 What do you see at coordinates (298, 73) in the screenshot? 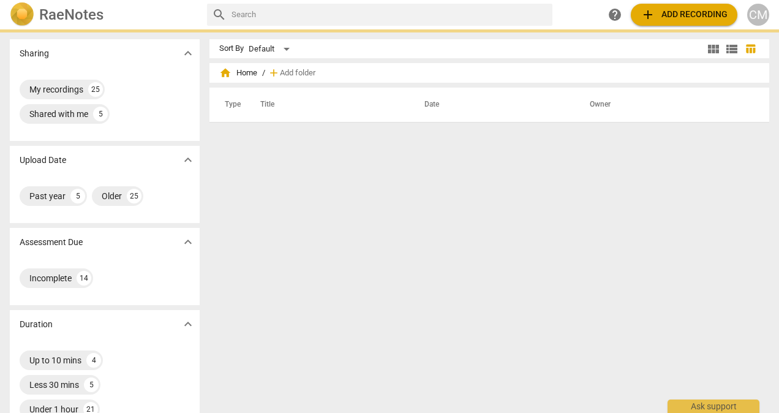
I see `span: Add folder` at bounding box center [298, 73].